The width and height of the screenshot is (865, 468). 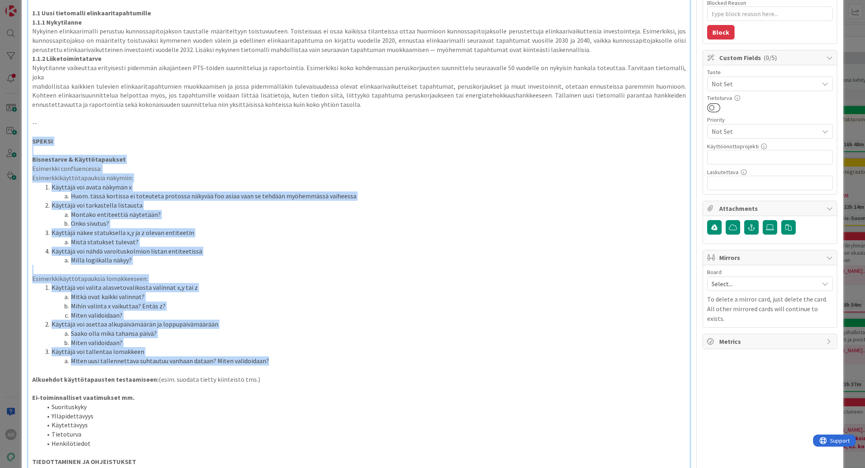 What do you see at coordinates (364, 260) in the screenshot?
I see `li: Millä logiikalla näkyy?` at bounding box center [364, 260].